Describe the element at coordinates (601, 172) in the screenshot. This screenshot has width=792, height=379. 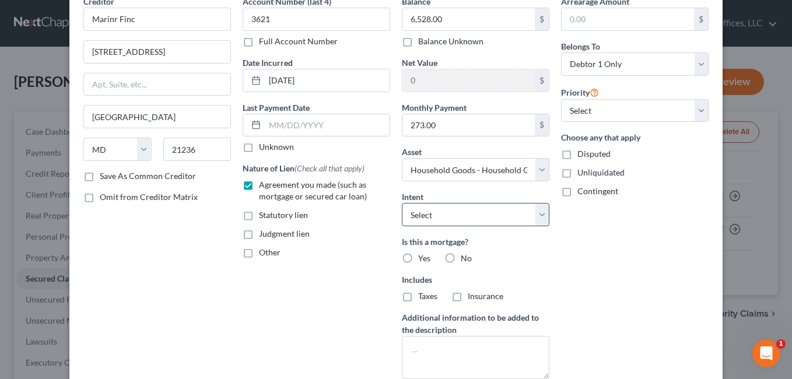
I see `span: Unliquidated` at that location.